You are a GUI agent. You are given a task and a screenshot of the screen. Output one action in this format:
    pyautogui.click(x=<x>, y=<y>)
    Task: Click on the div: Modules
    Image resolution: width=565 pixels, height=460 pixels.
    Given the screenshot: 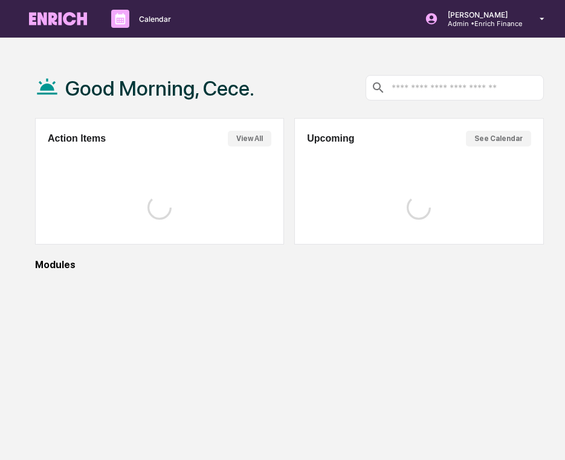 What is the action you would take?
    pyautogui.click(x=290, y=264)
    